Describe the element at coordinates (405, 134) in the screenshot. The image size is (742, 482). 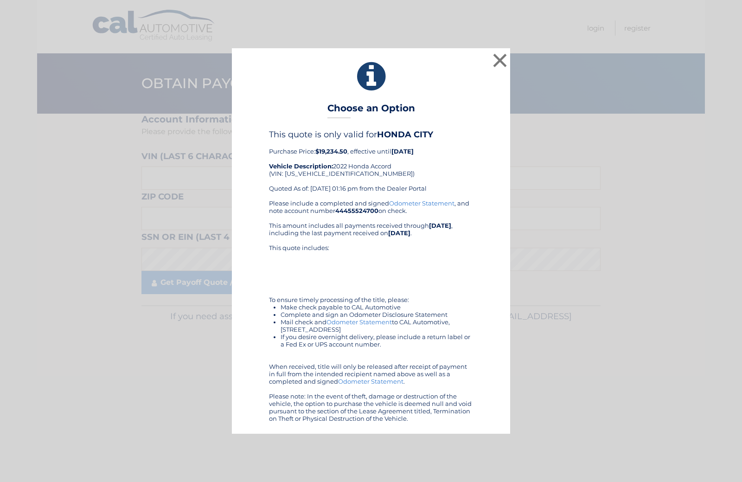
I see `b: HONDA CITY` at that location.